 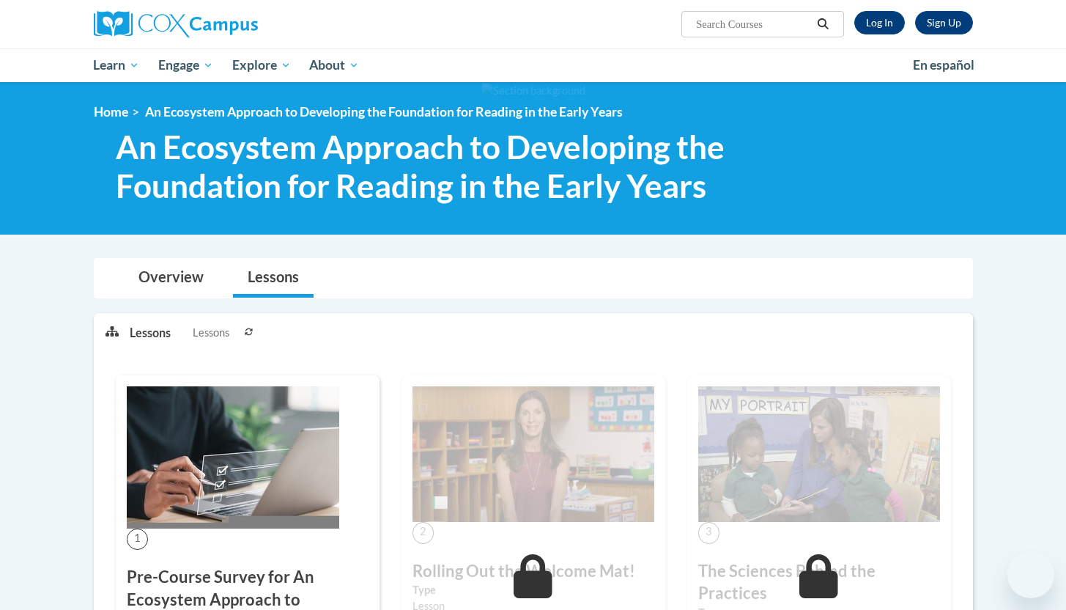 I want to click on div: Main menu, so click(x=534, y=65).